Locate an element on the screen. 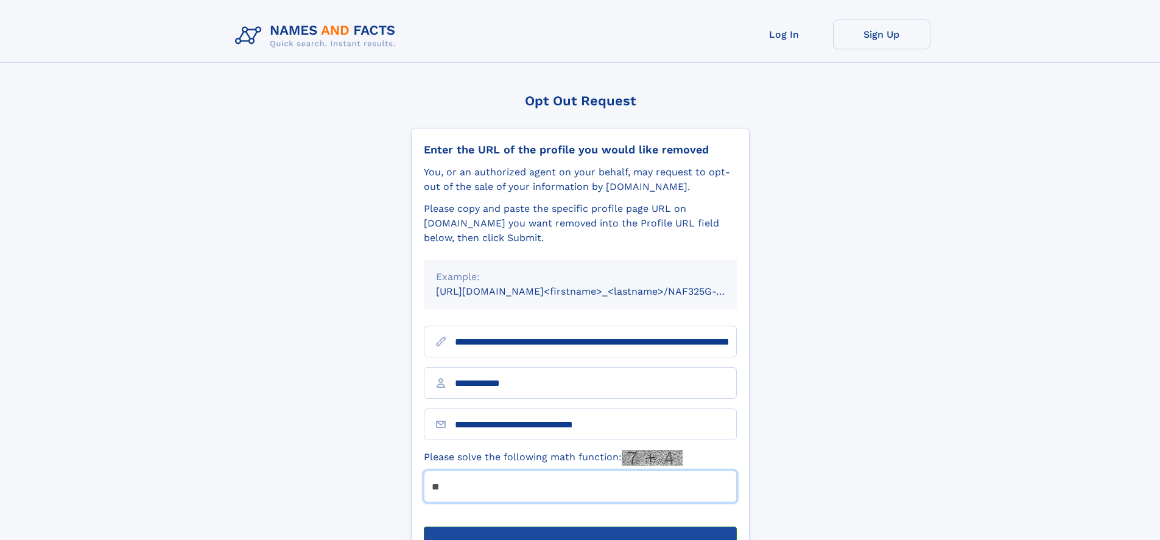  label: Please solve the following math function: is located at coordinates (553, 458).